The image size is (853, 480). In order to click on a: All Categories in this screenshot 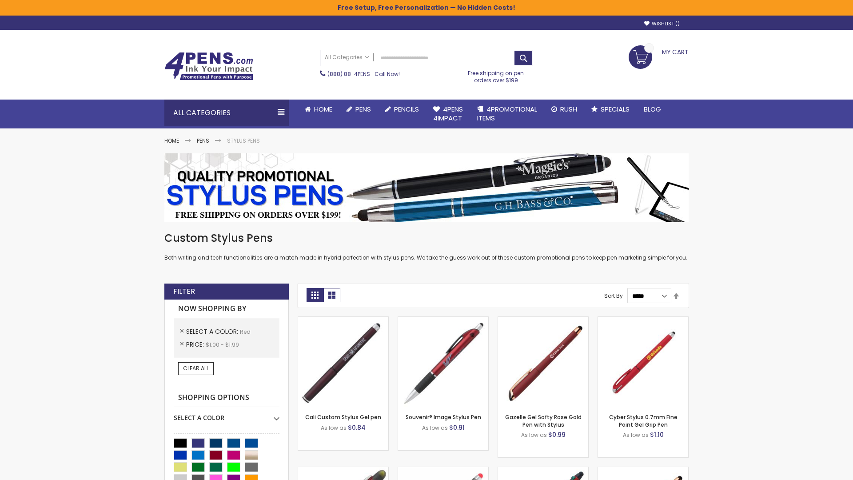, I will do `click(347, 57)`.